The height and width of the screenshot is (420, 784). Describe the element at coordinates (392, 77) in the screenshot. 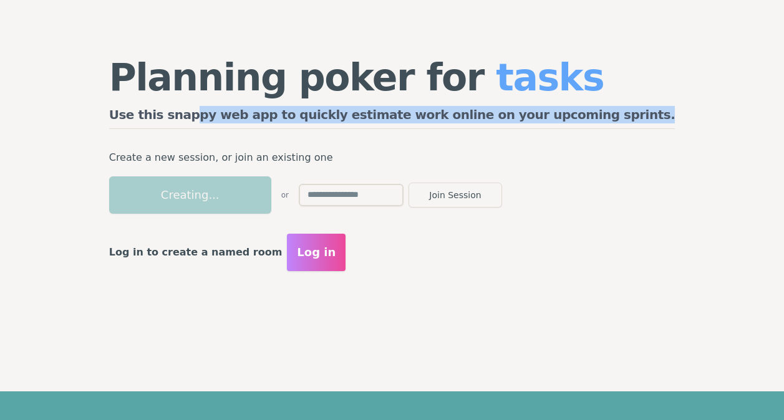

I see `h1: Planning poker for` at that location.